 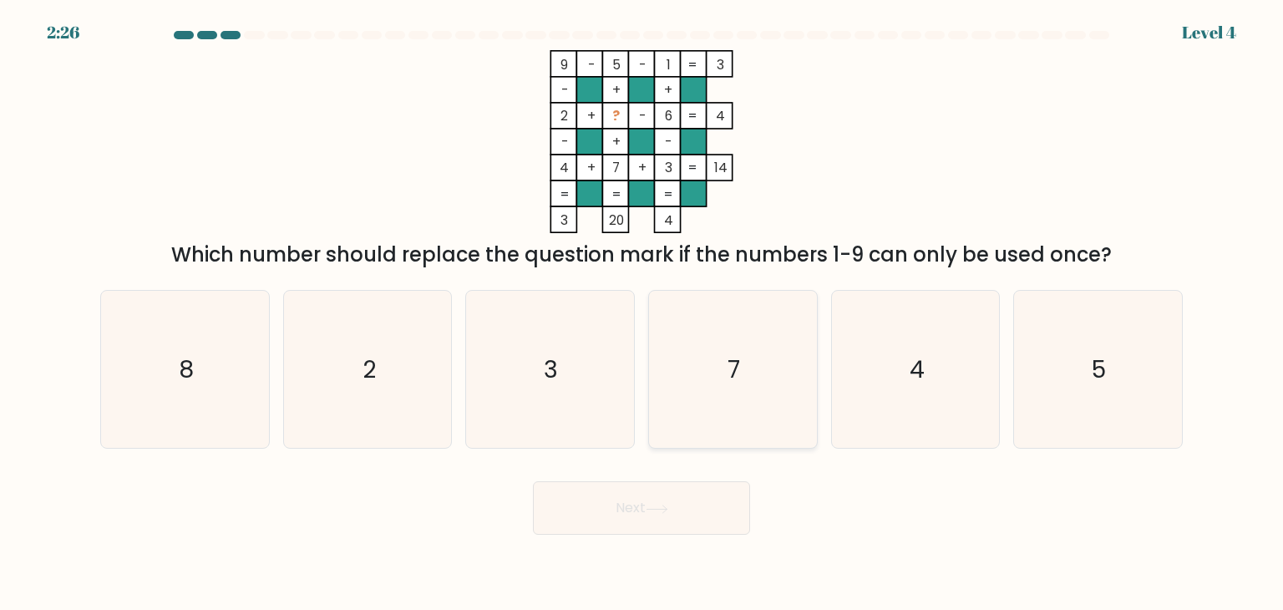 I want to click on button: Next, so click(x=641, y=508).